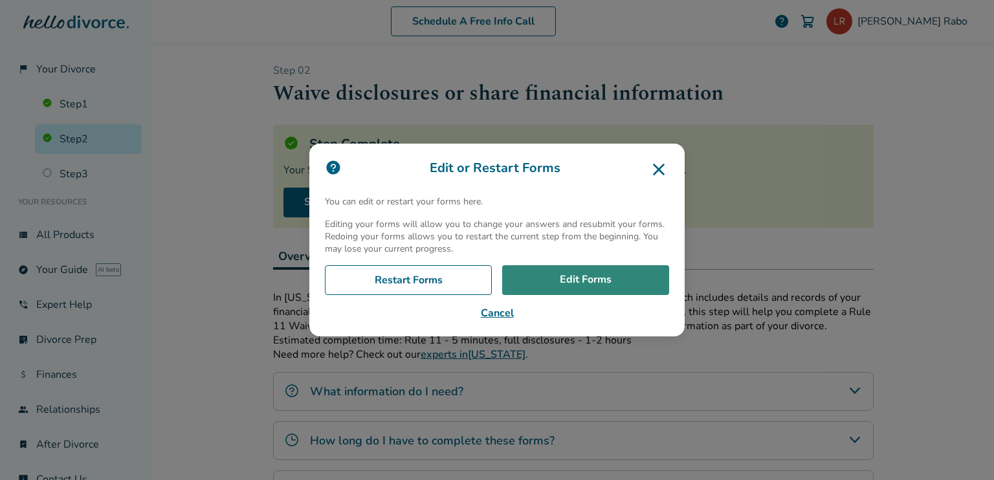 The width and height of the screenshot is (994, 480). Describe the element at coordinates (585, 280) in the screenshot. I see `a: Edit Forms` at that location.